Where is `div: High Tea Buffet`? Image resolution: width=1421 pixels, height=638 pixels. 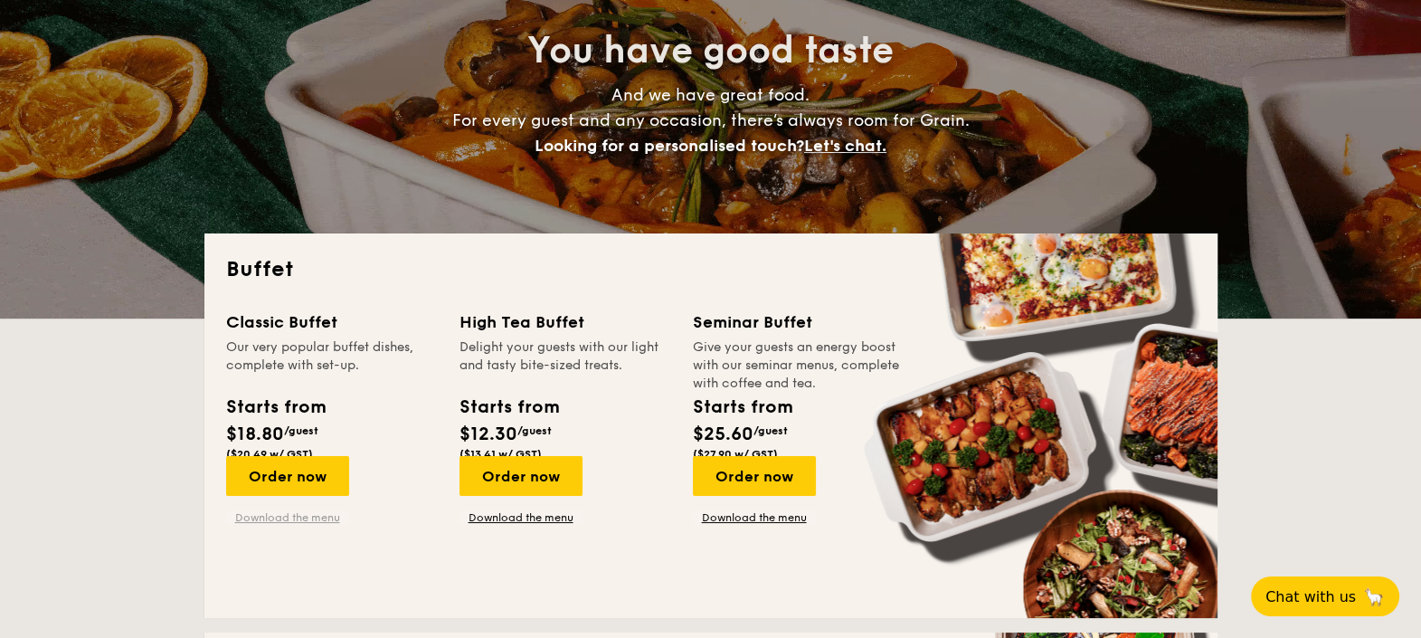
div: High Tea Buffet is located at coordinates (565, 322).